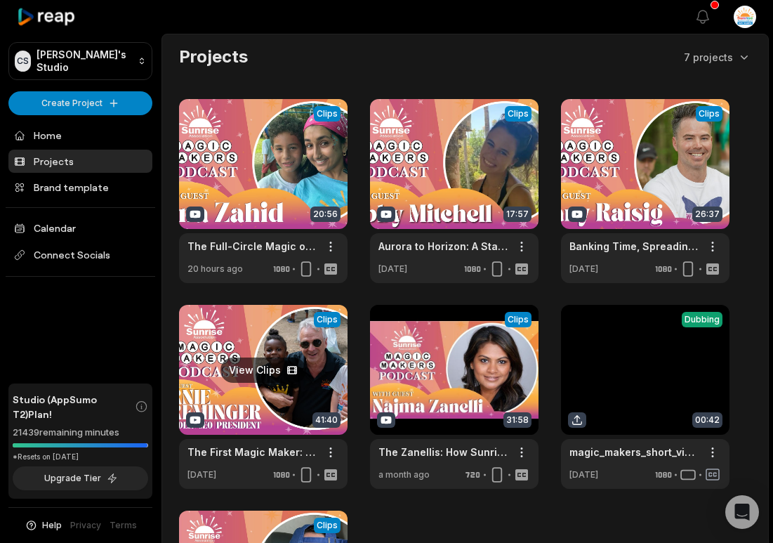 This screenshot has height=543, width=773. I want to click on span: Connect Socials, so click(80, 255).